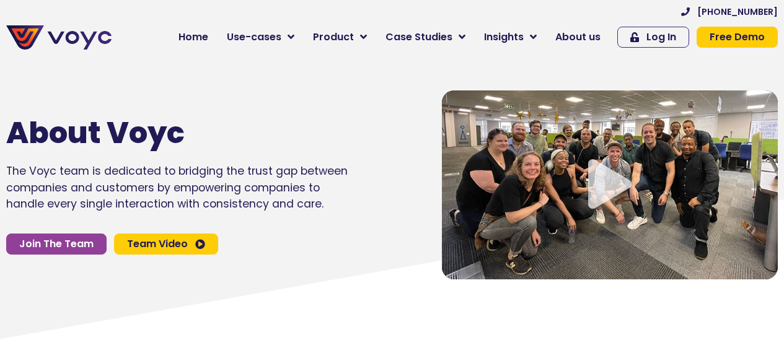 The height and width of the screenshot is (358, 784). What do you see at coordinates (425, 37) in the screenshot?
I see `a: Case Studies` at bounding box center [425, 37].